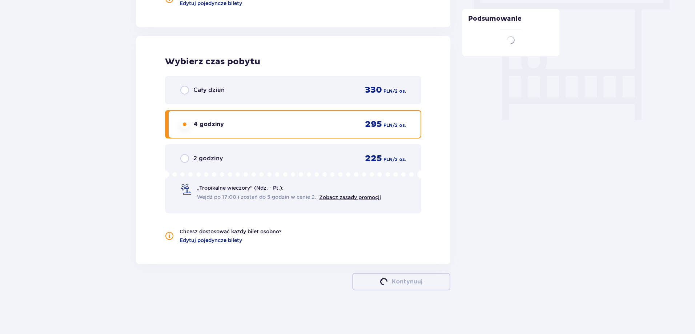 The height and width of the screenshot is (334, 695). I want to click on p: Kontynuuj, so click(407, 282).